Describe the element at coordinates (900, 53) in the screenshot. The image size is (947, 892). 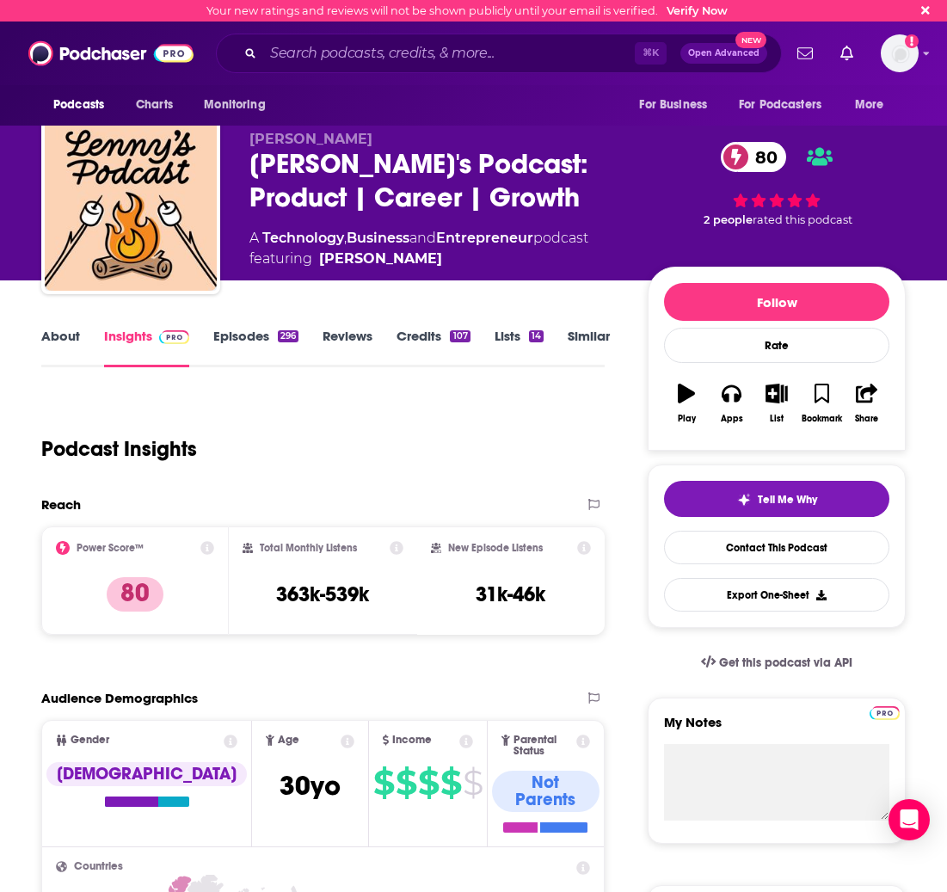
I see `button: Show profile menu` at that location.